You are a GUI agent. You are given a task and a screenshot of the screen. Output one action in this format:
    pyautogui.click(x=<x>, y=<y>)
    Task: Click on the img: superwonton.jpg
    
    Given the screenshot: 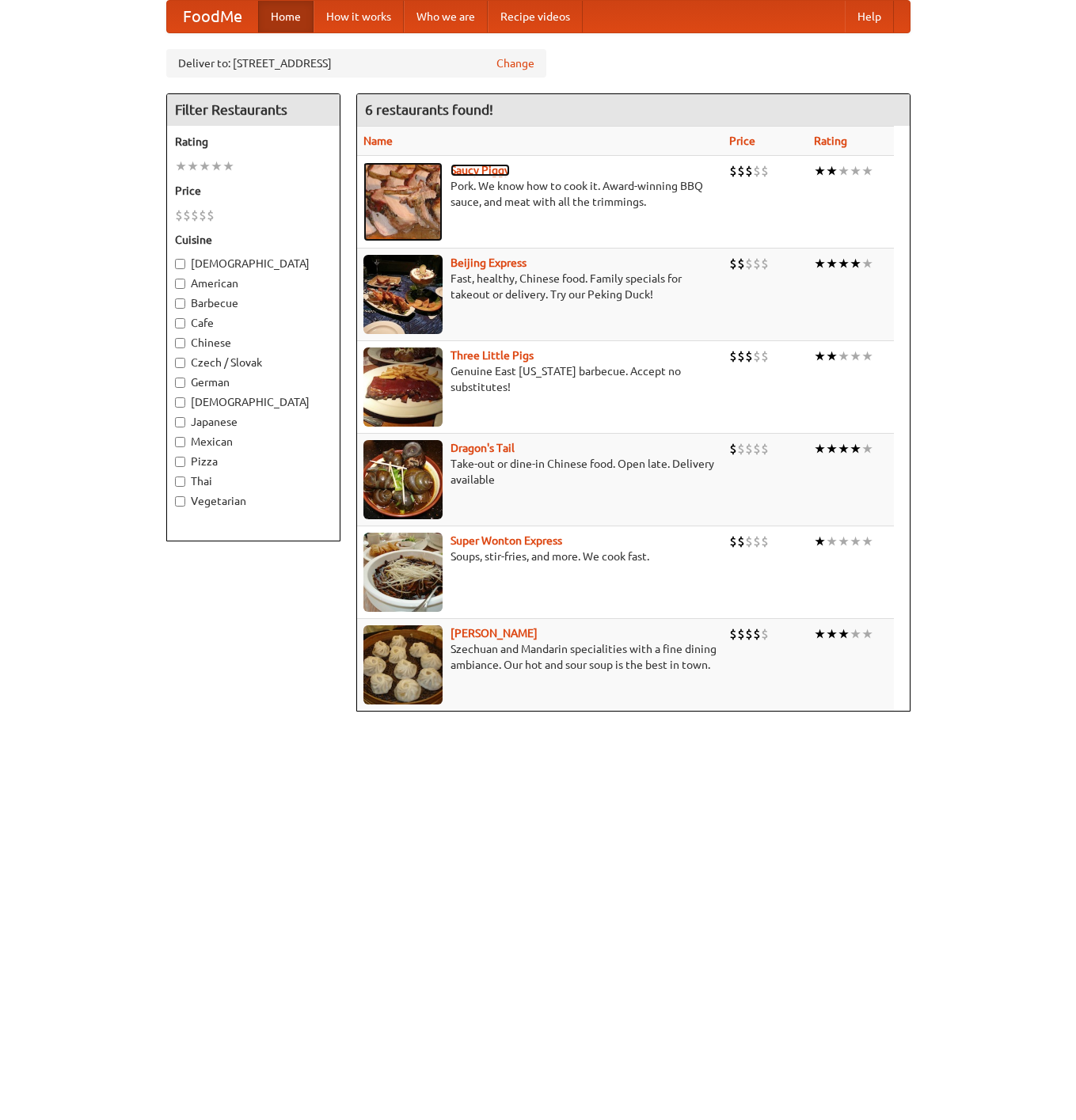 What is the action you would take?
    pyautogui.click(x=403, y=572)
    